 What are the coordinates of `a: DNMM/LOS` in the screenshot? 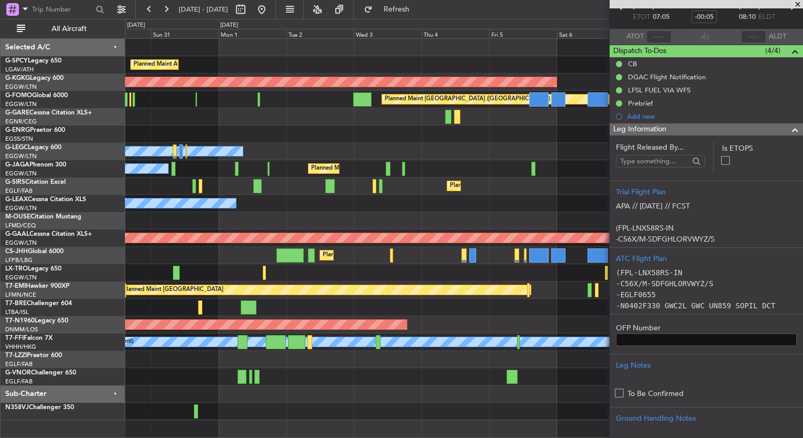 It's located at (22, 330).